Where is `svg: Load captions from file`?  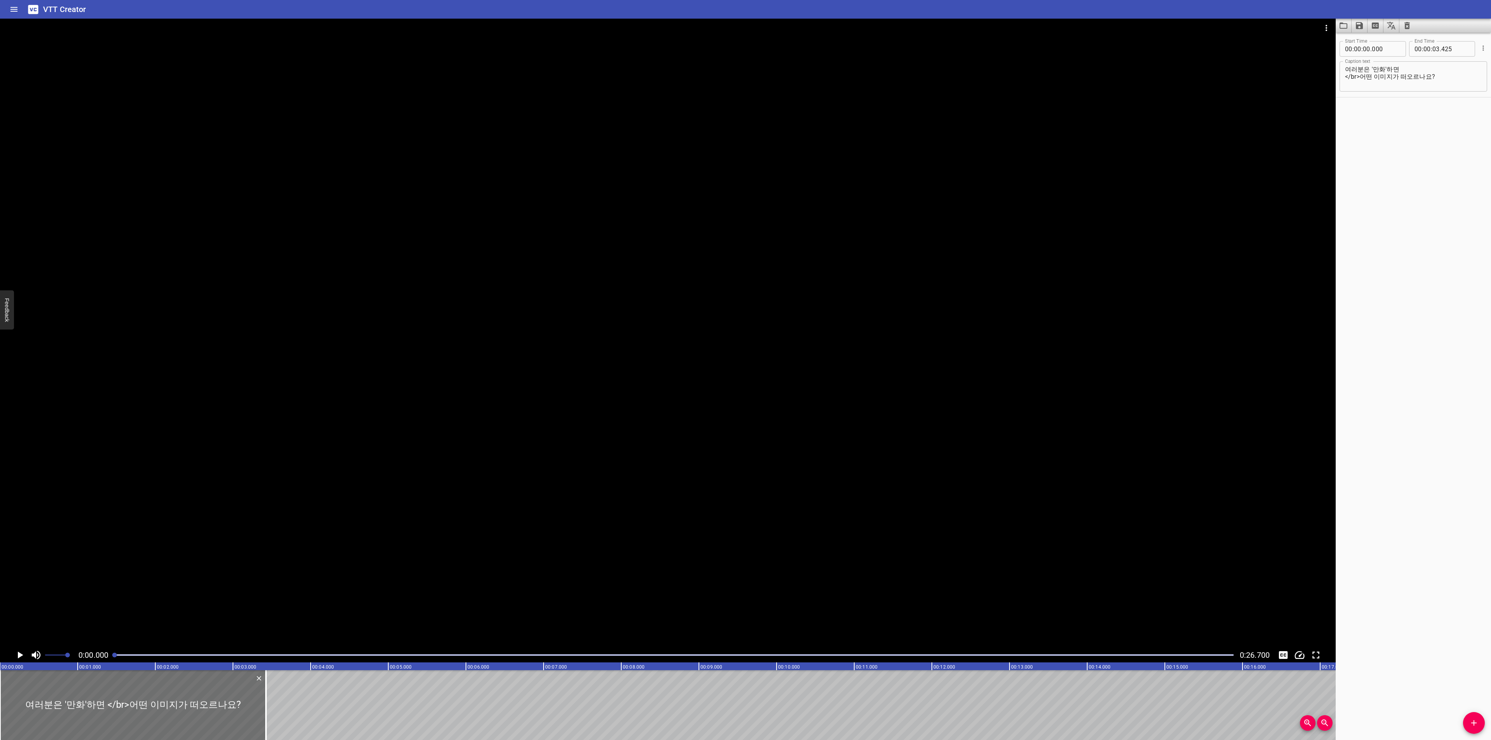 svg: Load captions from file is located at coordinates (1343, 26).